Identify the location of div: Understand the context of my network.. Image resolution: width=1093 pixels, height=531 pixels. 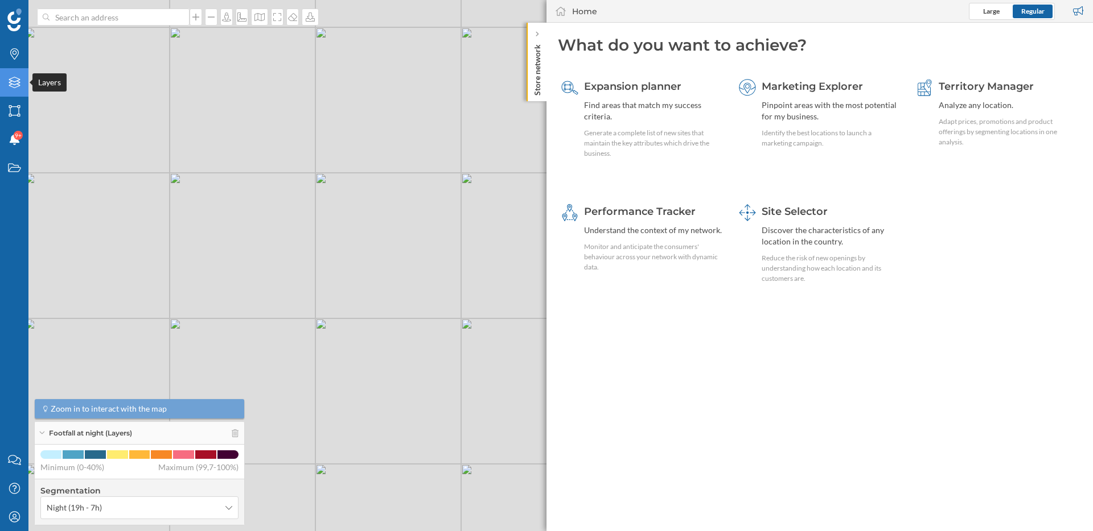
(653, 230).